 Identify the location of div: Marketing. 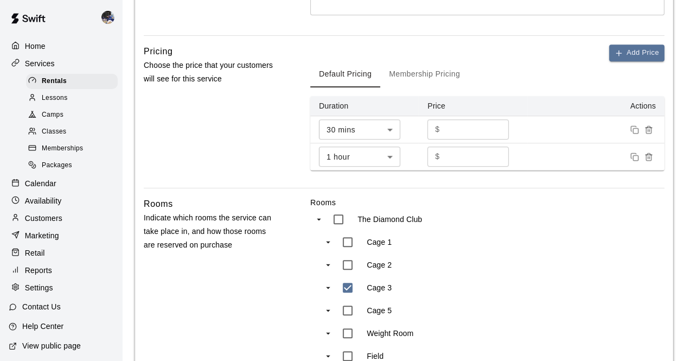
(61, 235).